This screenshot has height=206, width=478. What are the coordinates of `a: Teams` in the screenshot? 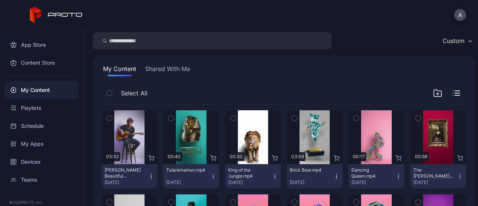 It's located at (41, 180).